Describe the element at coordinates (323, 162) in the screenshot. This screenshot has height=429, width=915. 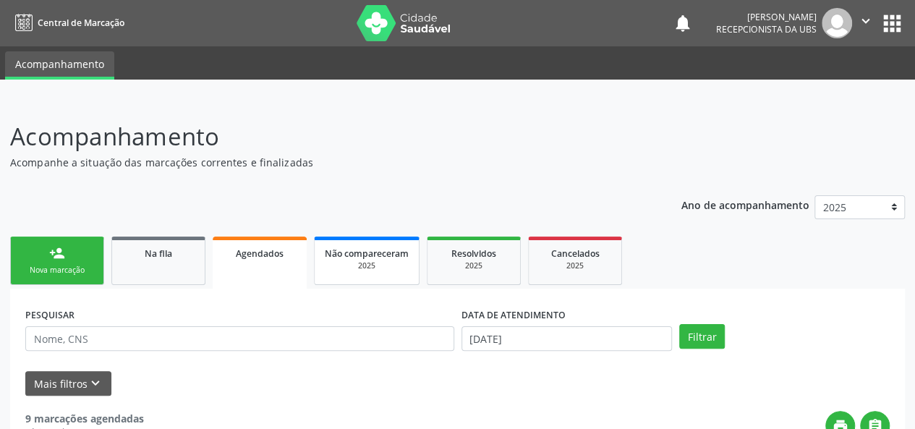
I see `p: Acompanhe a situação das marcações correntes e finalizadas` at that location.